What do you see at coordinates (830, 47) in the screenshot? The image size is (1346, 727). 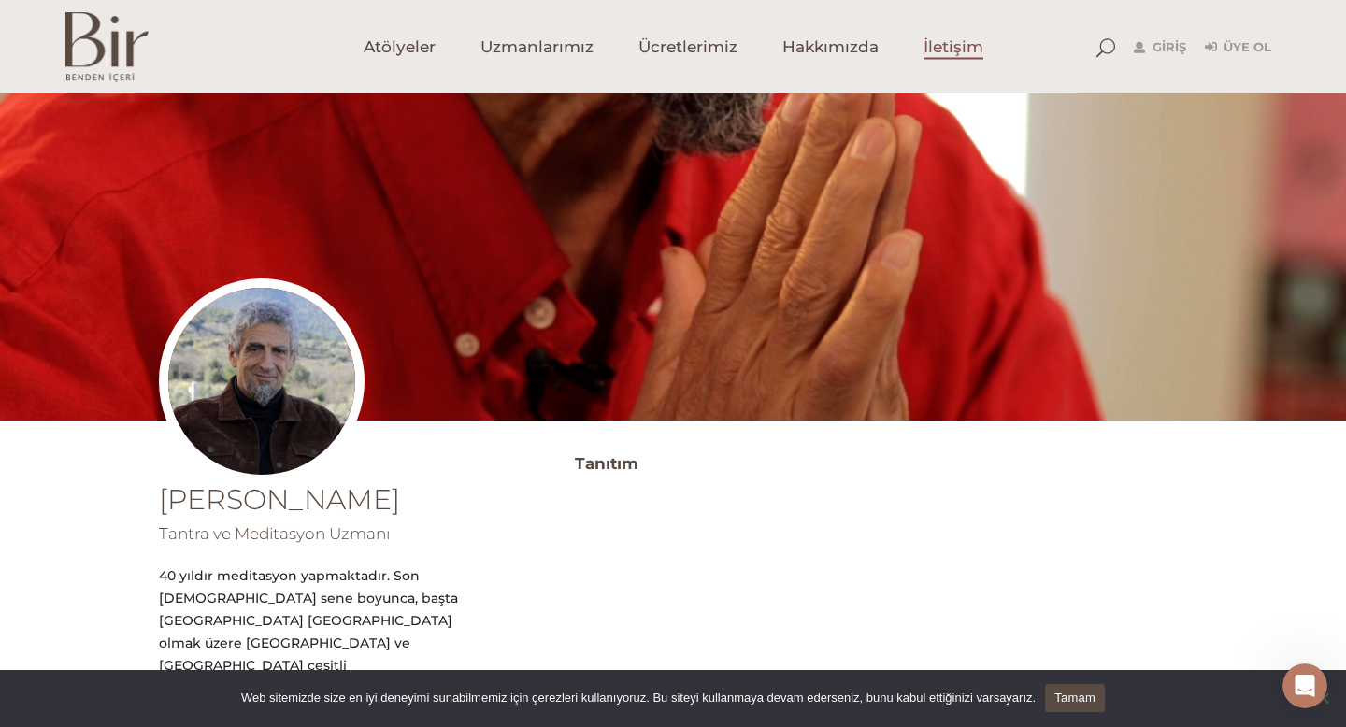 I see `span: Hakkımızda` at bounding box center [830, 47].